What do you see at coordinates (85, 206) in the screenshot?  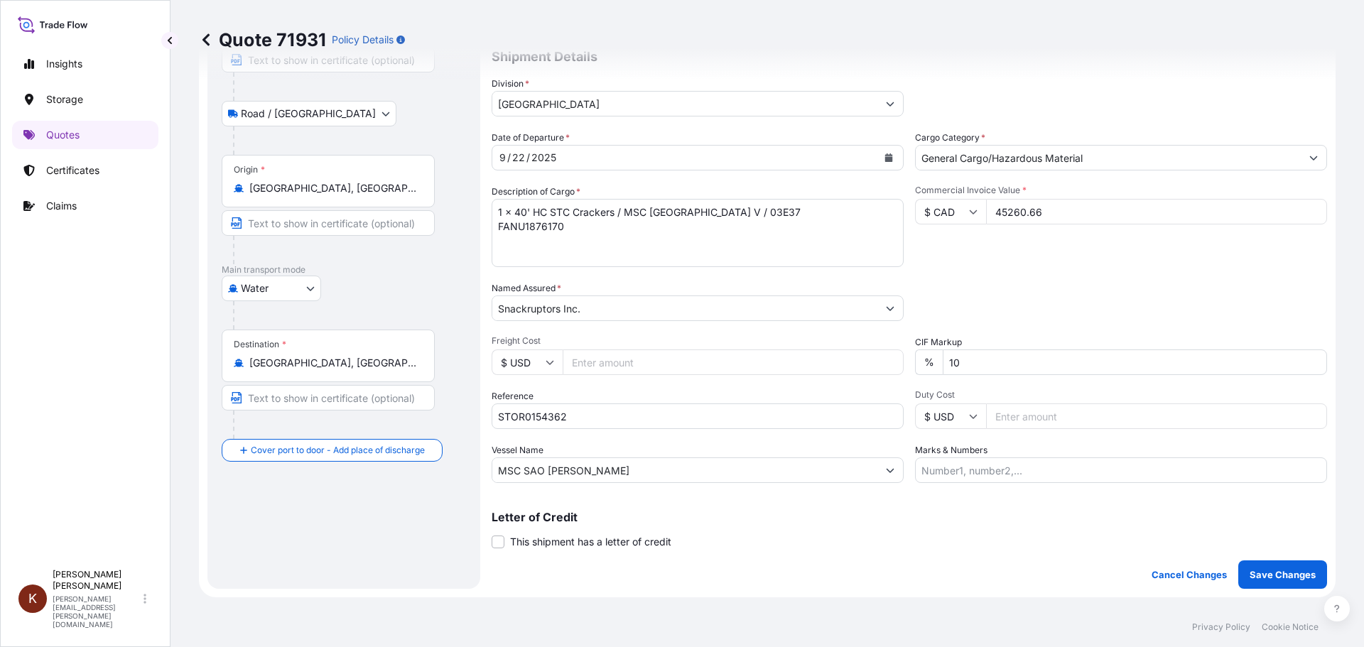 I see `a: Claims` at bounding box center [85, 206].